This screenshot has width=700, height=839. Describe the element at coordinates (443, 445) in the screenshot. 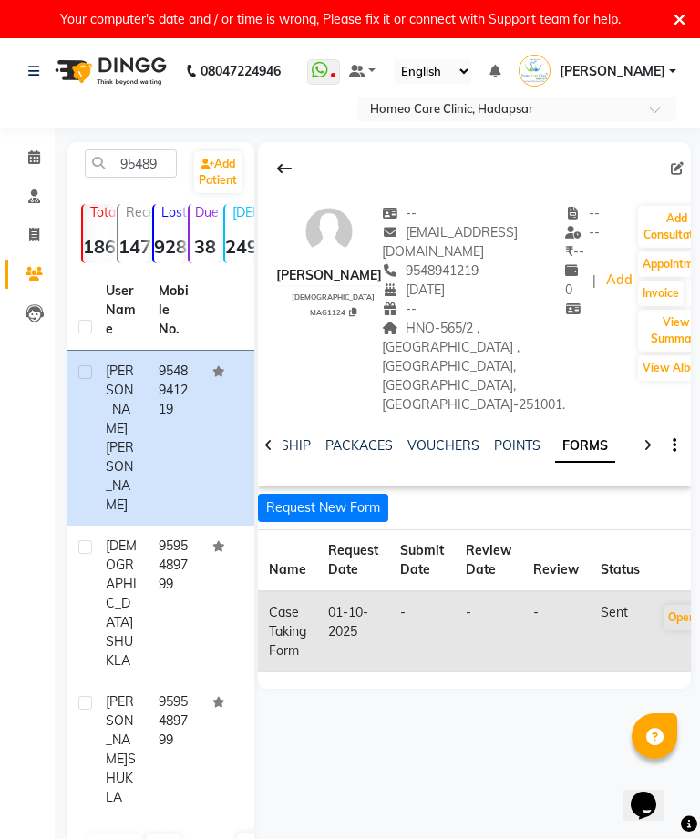

I see `a: VOUCHERS` at that location.